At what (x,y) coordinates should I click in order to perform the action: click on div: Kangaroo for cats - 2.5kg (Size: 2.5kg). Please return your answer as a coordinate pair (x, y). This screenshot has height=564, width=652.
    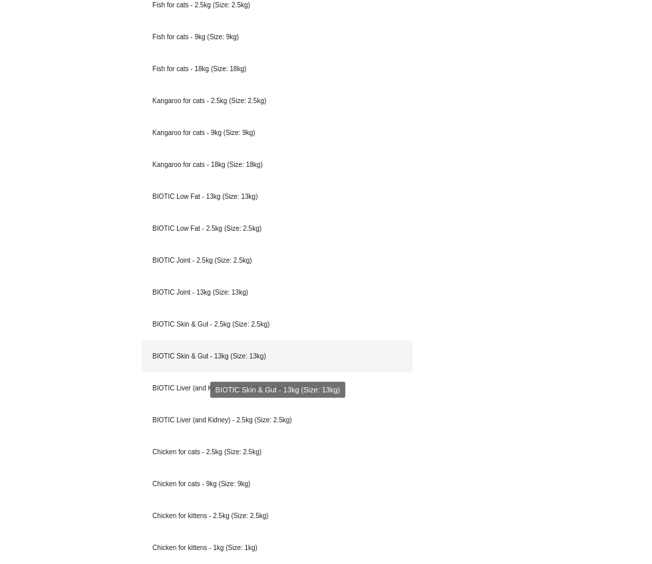
    Looking at the image, I should click on (277, 101).